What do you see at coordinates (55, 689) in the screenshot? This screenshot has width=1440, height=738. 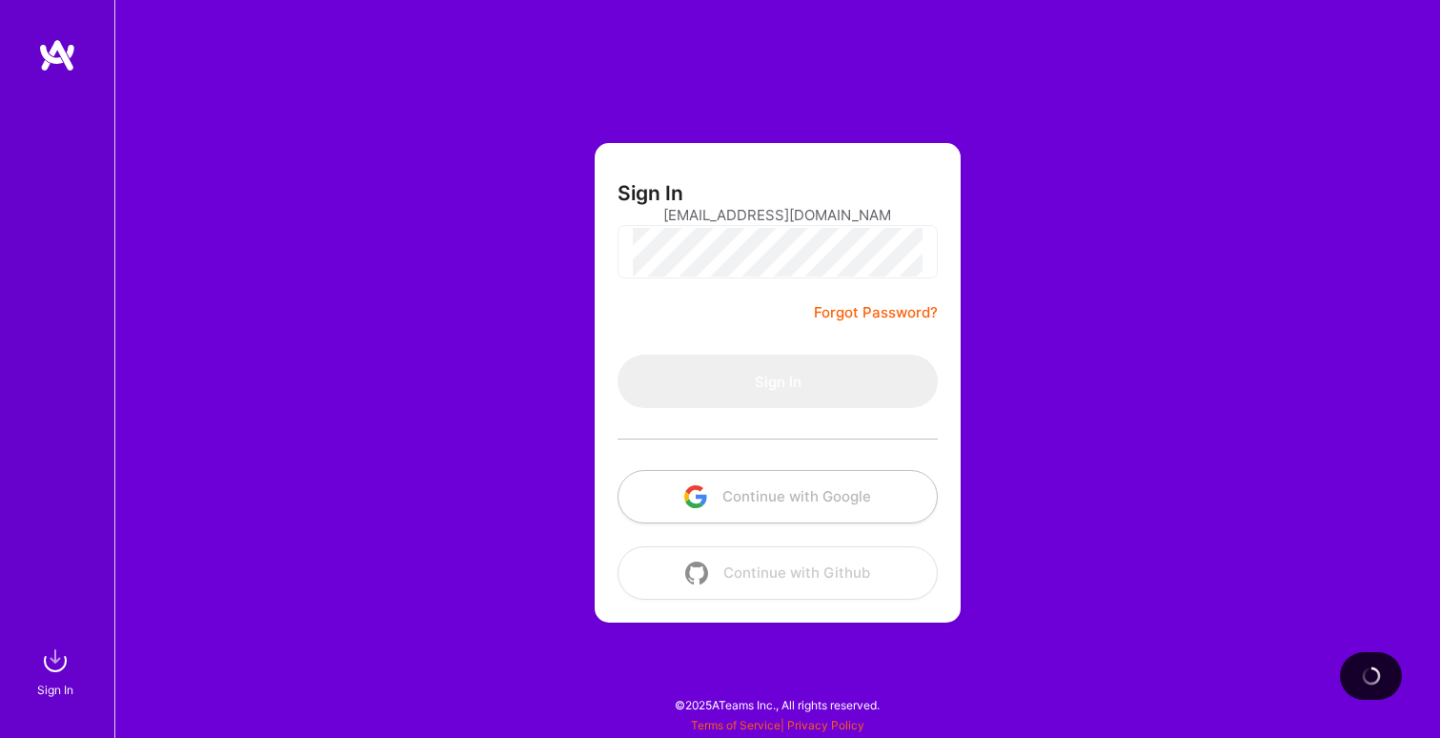 I see `div: Sign In` at bounding box center [55, 689].